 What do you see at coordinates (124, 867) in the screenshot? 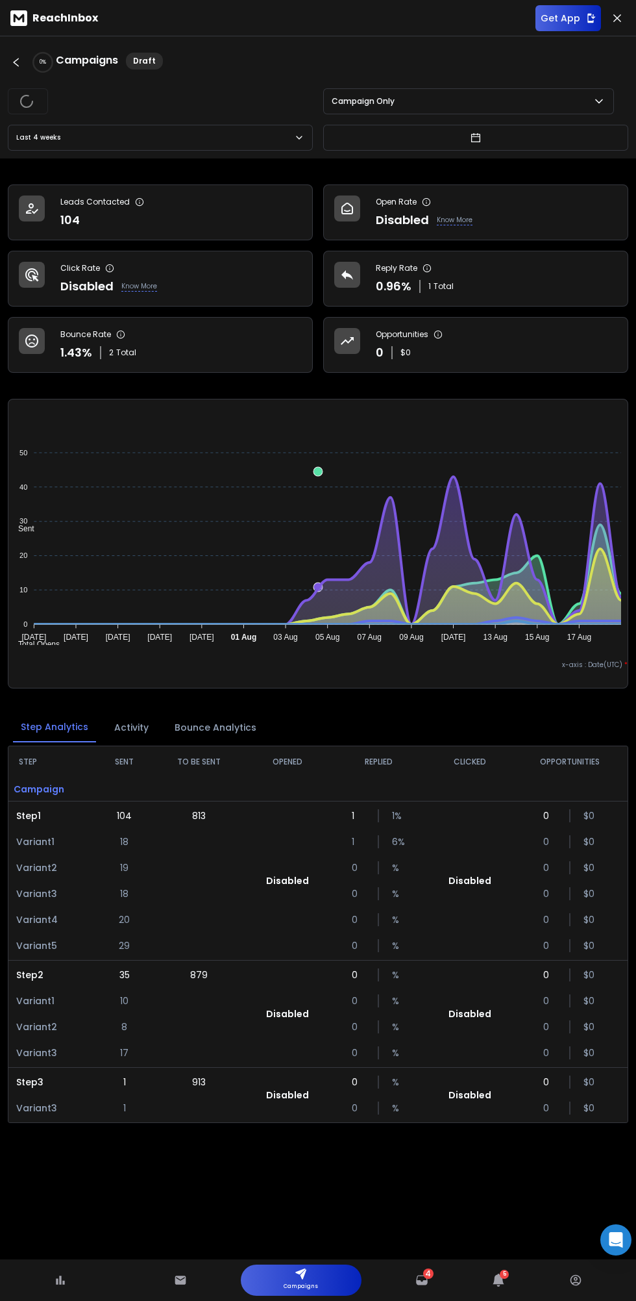
I see `p: 19` at bounding box center [124, 867].